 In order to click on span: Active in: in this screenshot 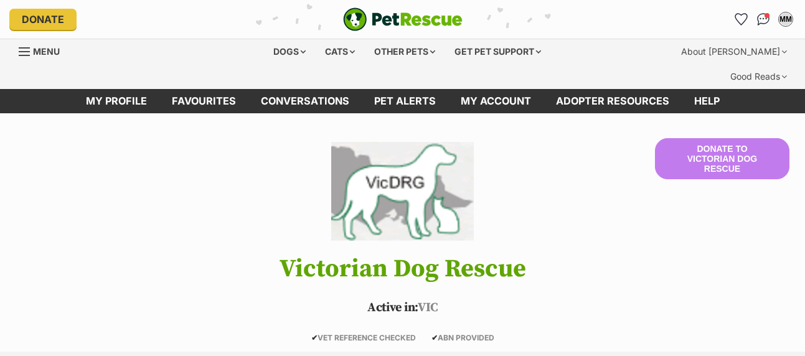, I will do `click(392, 308)`.